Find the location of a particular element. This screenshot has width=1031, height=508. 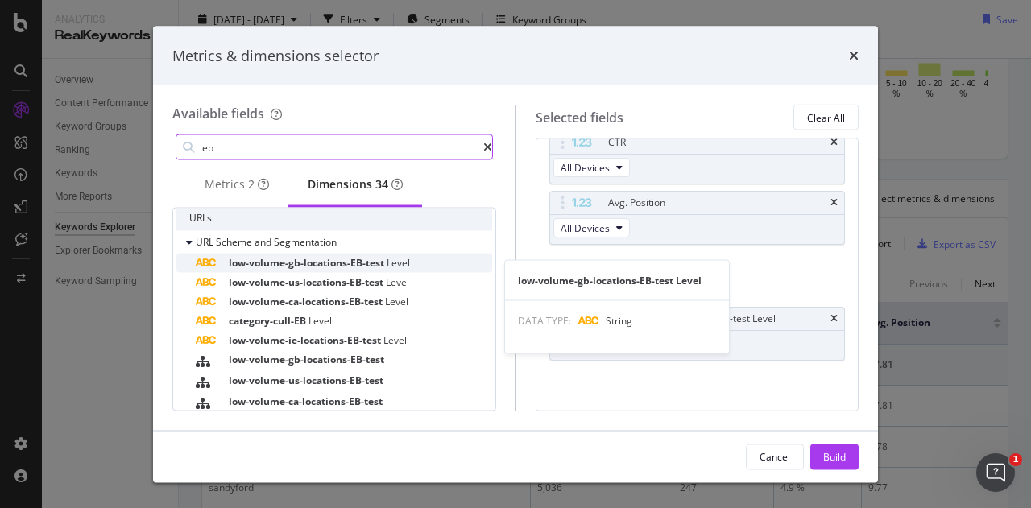

input: Search by field name is located at coordinates (342, 147).